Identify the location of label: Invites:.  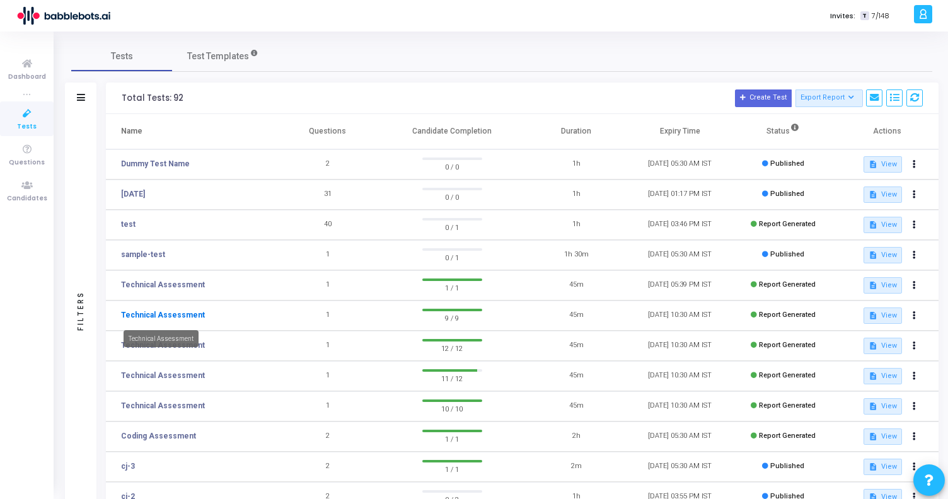
(843, 16).